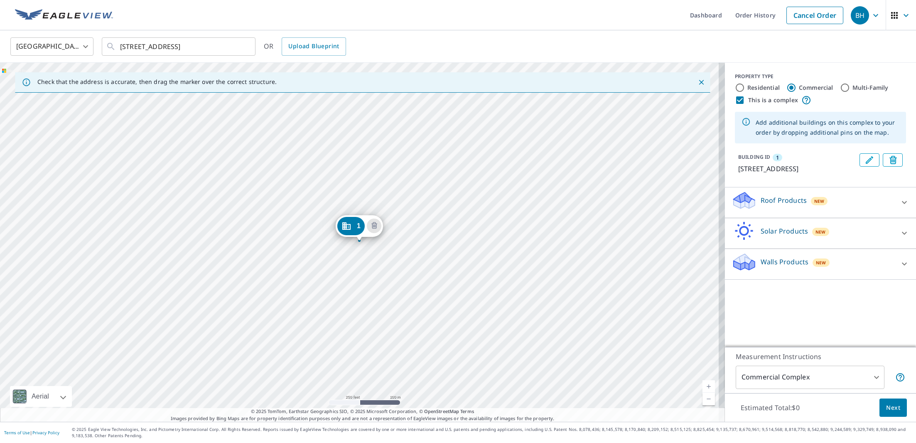 The height and width of the screenshot is (443, 916). Describe the element at coordinates (860, 15) in the screenshot. I see `div: BH` at that location.